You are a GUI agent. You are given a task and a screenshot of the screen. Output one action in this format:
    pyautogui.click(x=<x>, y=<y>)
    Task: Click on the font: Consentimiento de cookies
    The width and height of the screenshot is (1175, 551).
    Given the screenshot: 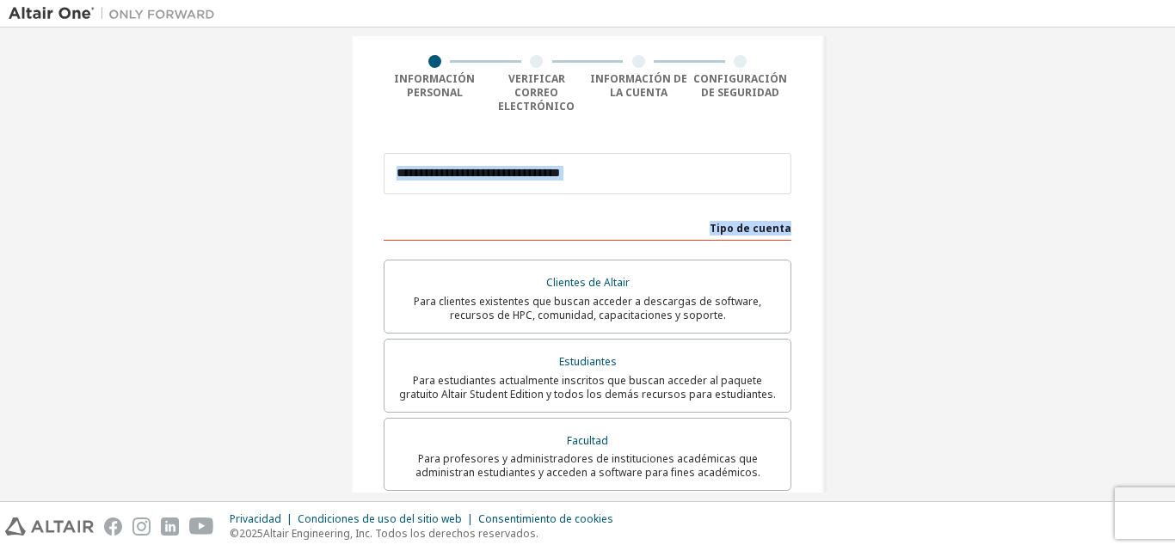 What is the action you would take?
    pyautogui.click(x=545, y=519)
    